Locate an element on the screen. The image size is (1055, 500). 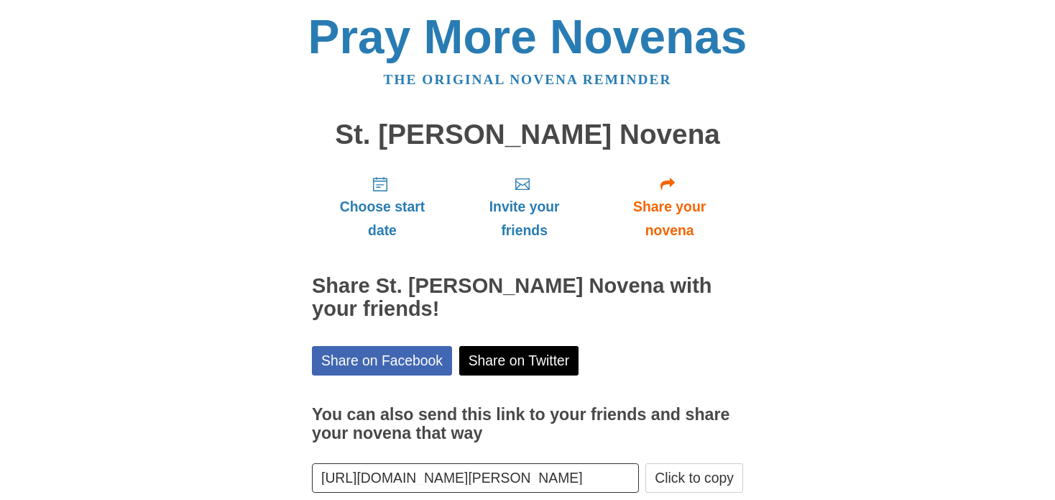
a: Share on Facebook is located at coordinates (382, 360).